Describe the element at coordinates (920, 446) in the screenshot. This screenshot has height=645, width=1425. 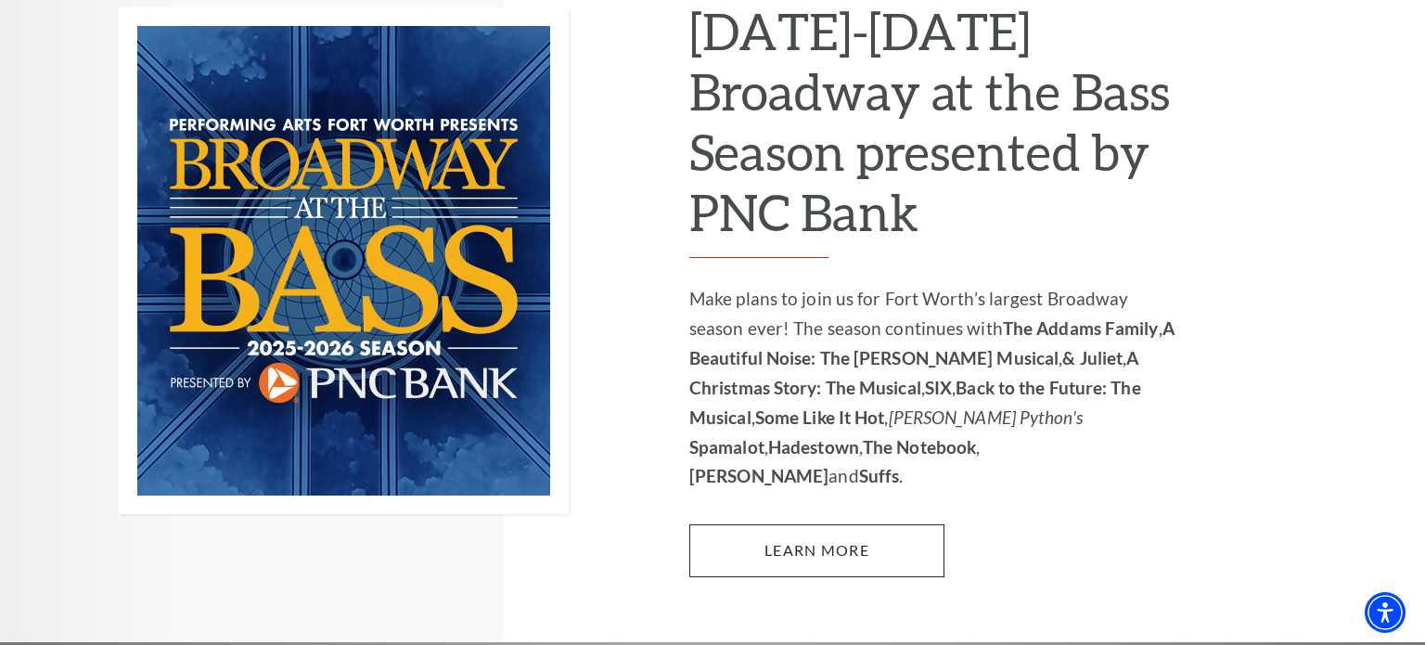
I see `strong: The Notebook` at that location.